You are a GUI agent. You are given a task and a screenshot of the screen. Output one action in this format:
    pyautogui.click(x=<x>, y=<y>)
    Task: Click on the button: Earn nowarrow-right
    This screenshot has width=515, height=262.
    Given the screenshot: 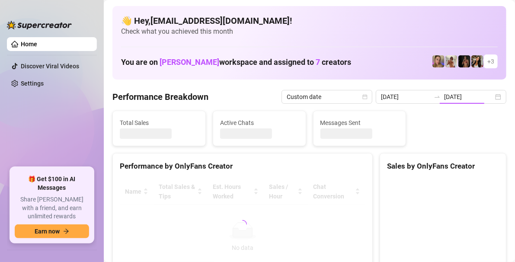 What is the action you would take?
    pyautogui.click(x=52, y=231)
    